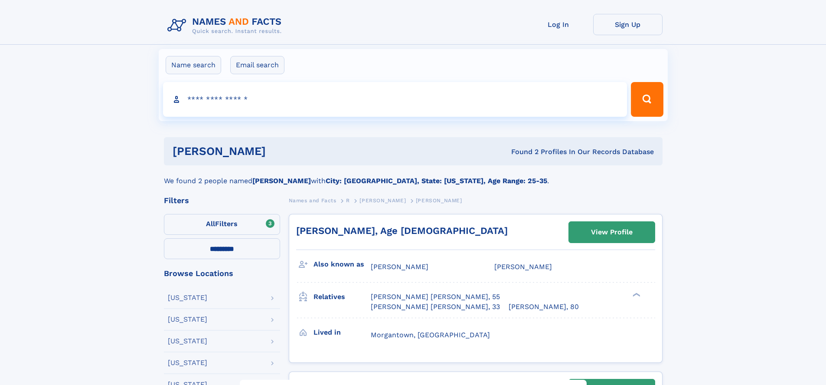 The width and height of the screenshot is (826, 385). I want to click on div: Found 2 Profiles In Our Records Database, so click(521, 152).